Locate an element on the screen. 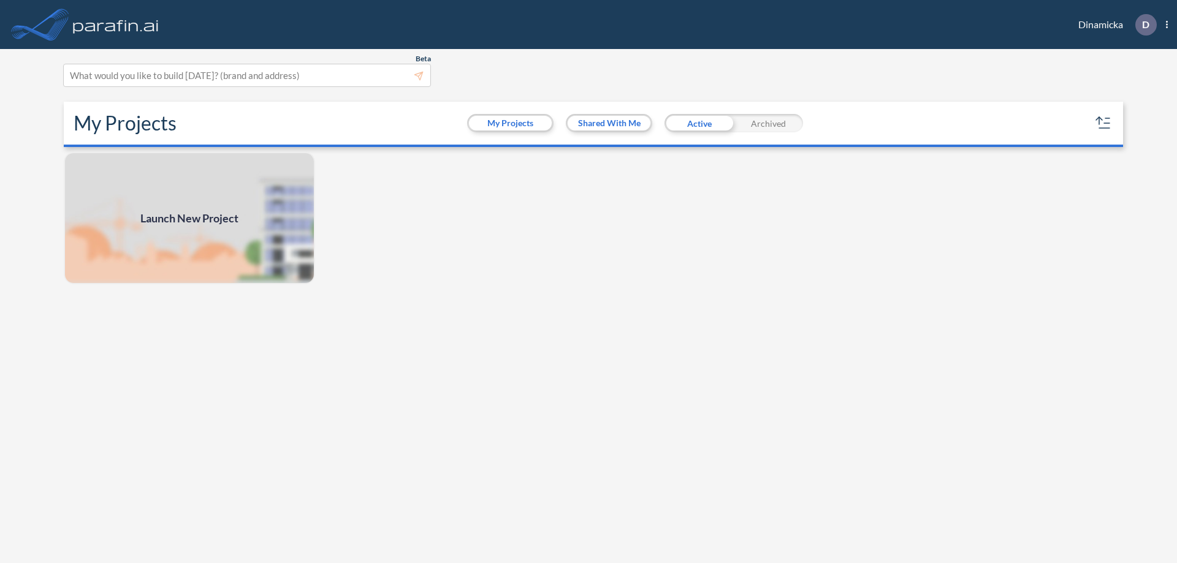 The height and width of the screenshot is (563, 1177). span: Launch New Project is located at coordinates (189, 218).